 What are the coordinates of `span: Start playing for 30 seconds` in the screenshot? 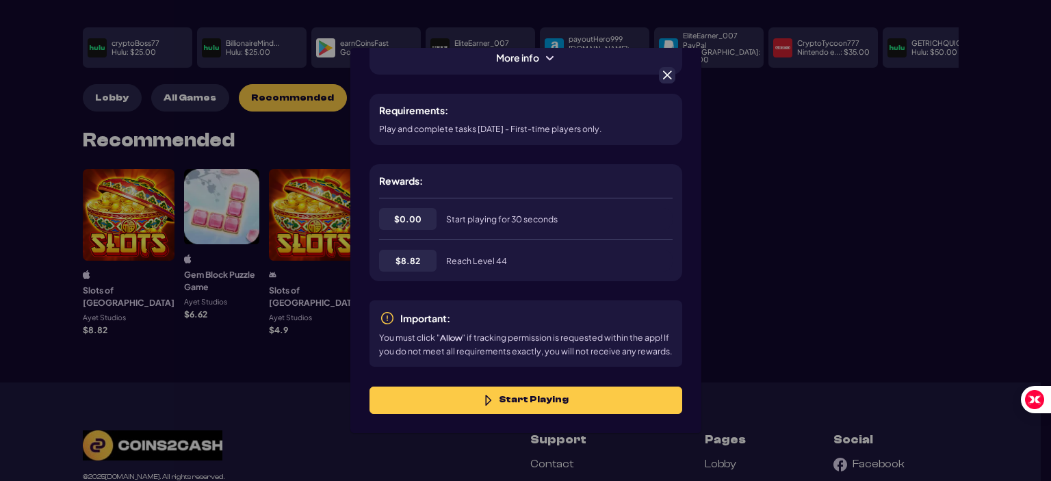 It's located at (501, 219).